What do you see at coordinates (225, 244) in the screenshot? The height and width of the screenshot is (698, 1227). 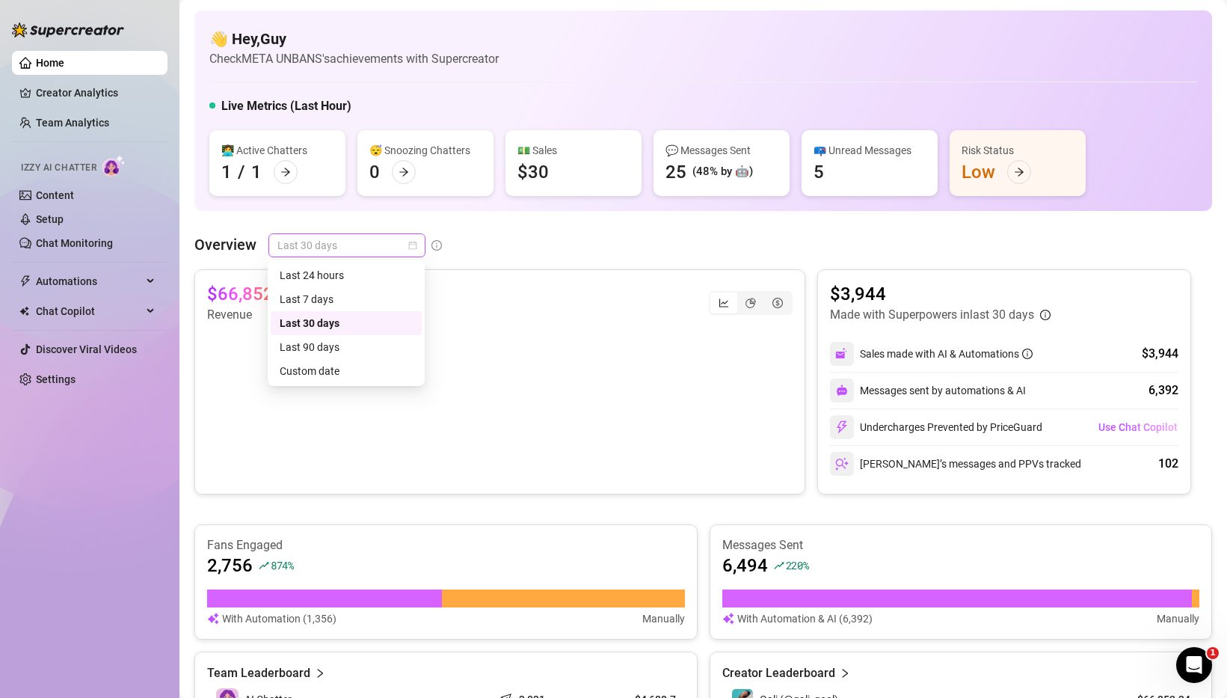 I see `article: Overview` at bounding box center [225, 244].